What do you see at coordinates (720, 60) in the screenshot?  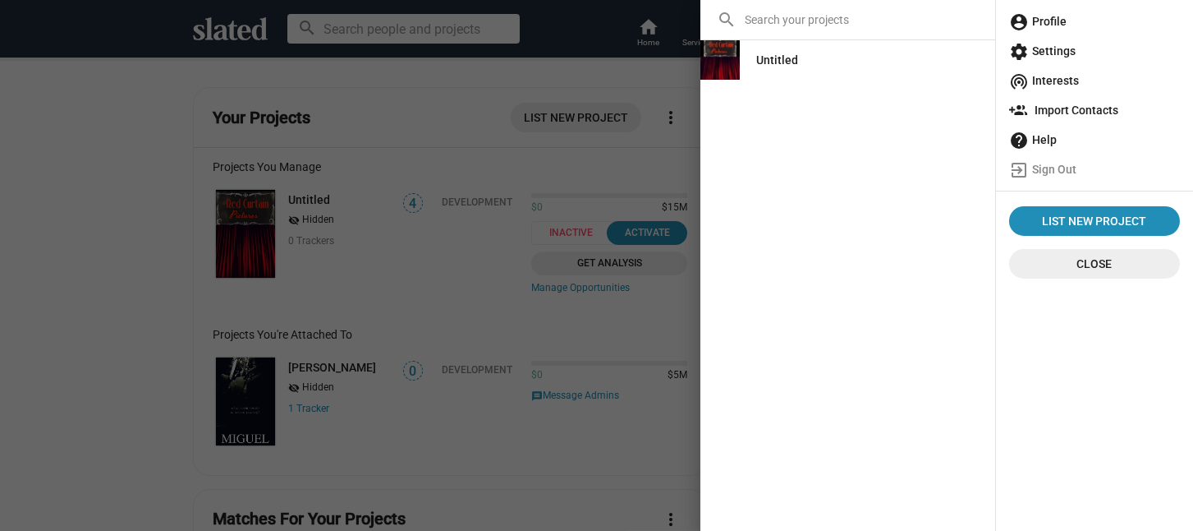 I see `img: Untitled` at bounding box center [720, 60].